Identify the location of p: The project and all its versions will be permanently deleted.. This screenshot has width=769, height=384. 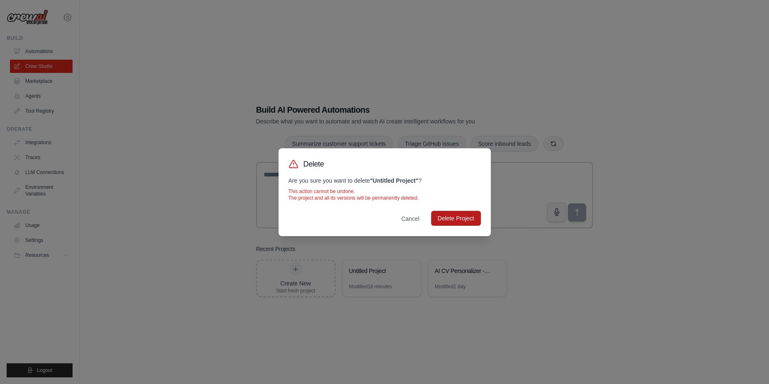
(385, 198).